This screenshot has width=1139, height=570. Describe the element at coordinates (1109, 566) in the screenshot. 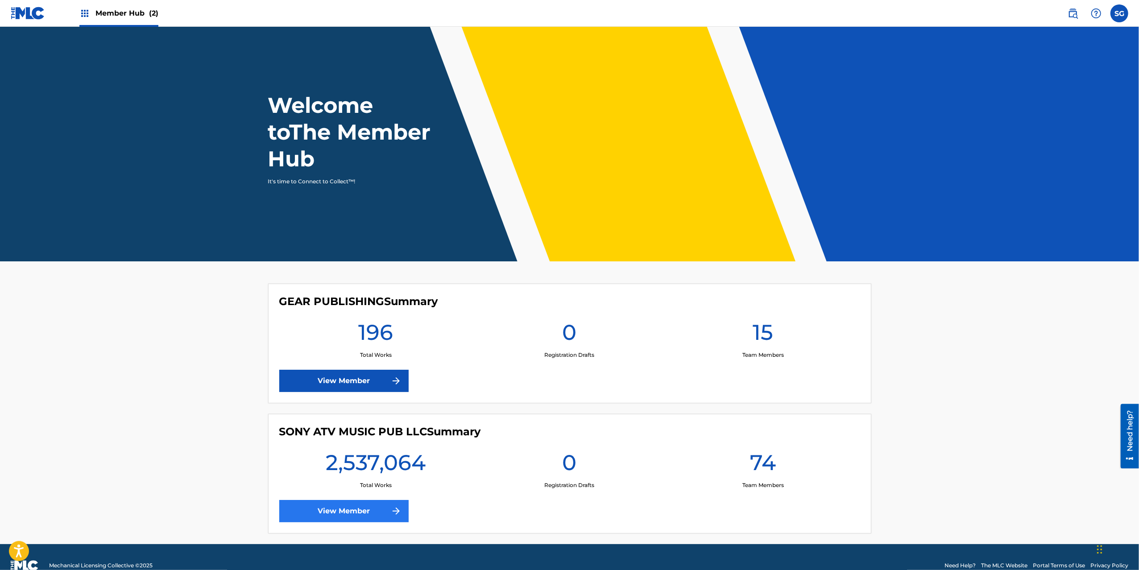

I see `a: Privacy Policy` at that location.